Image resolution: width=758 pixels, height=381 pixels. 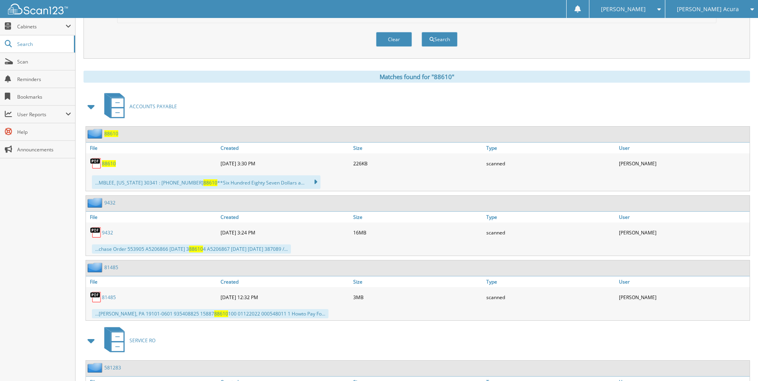 What do you see at coordinates (44, 132) in the screenshot?
I see `span: Help` at bounding box center [44, 132].